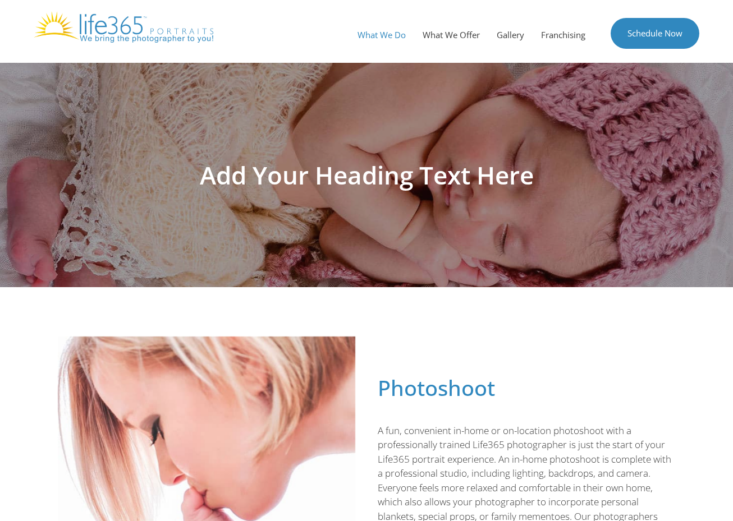 The image size is (733, 521). What do you see at coordinates (563, 35) in the screenshot?
I see `a: Franchising` at bounding box center [563, 35].